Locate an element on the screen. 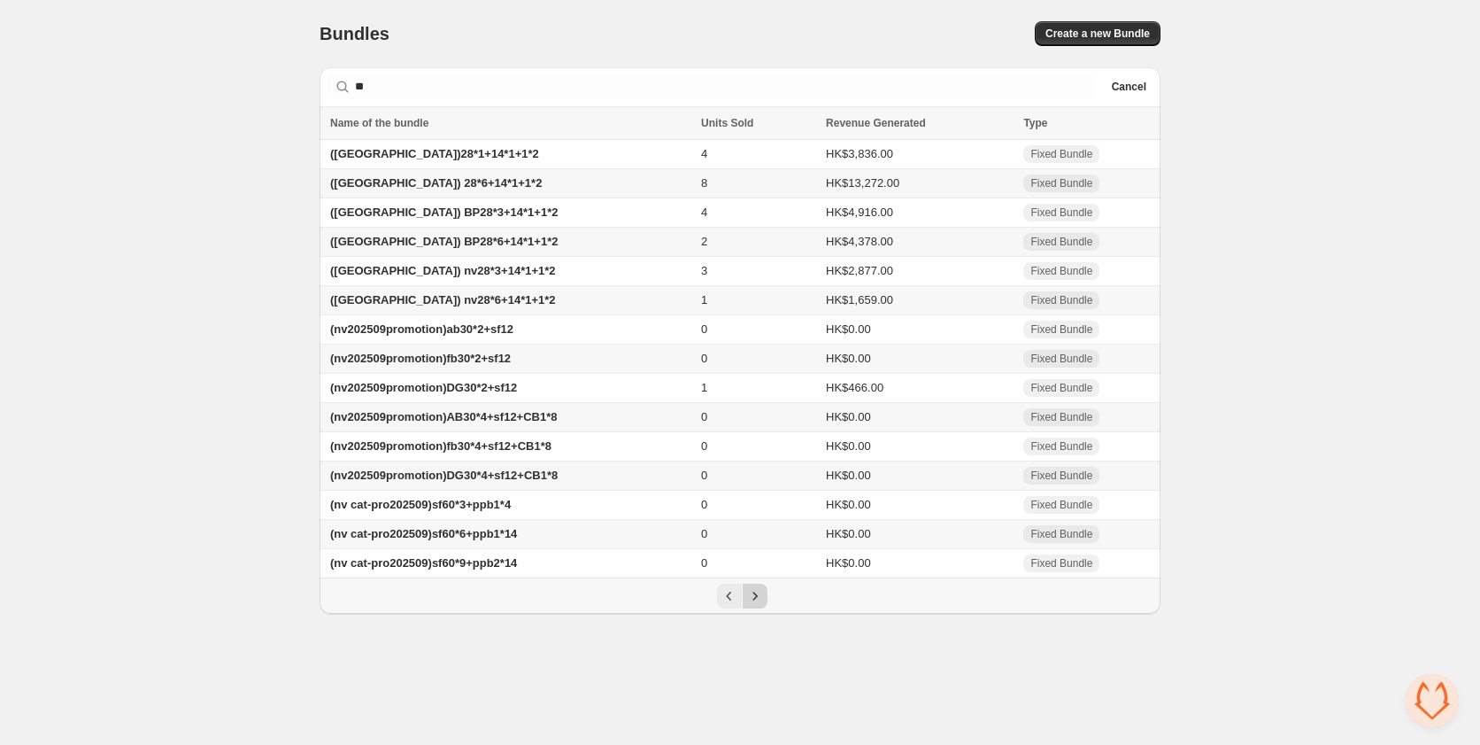 The width and height of the screenshot is (1480, 745). span: (nv202509promotion)DG30*2+sf12 is located at coordinates (423, 387).